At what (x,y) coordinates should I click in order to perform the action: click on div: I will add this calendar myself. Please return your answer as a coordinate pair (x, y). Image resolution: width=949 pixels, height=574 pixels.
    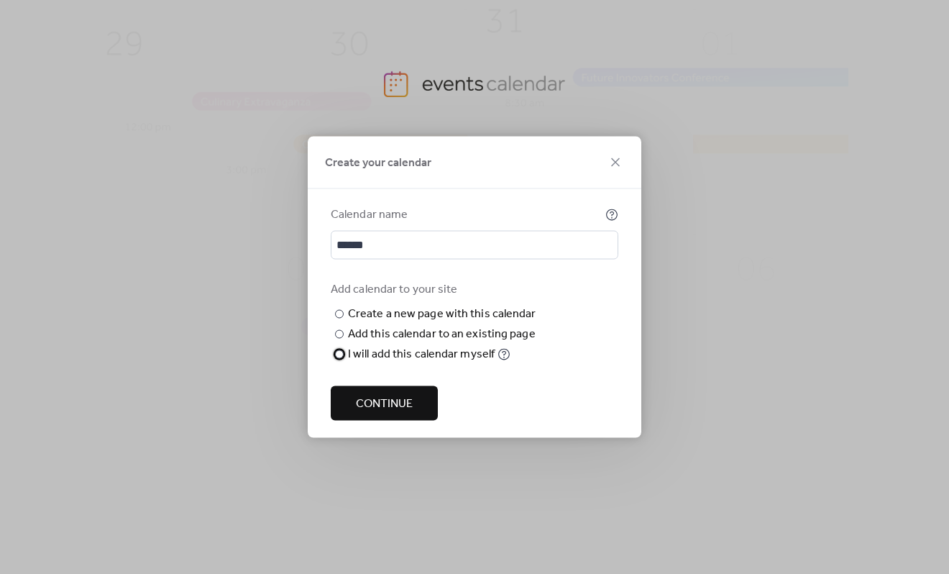
    Looking at the image, I should click on (421, 355).